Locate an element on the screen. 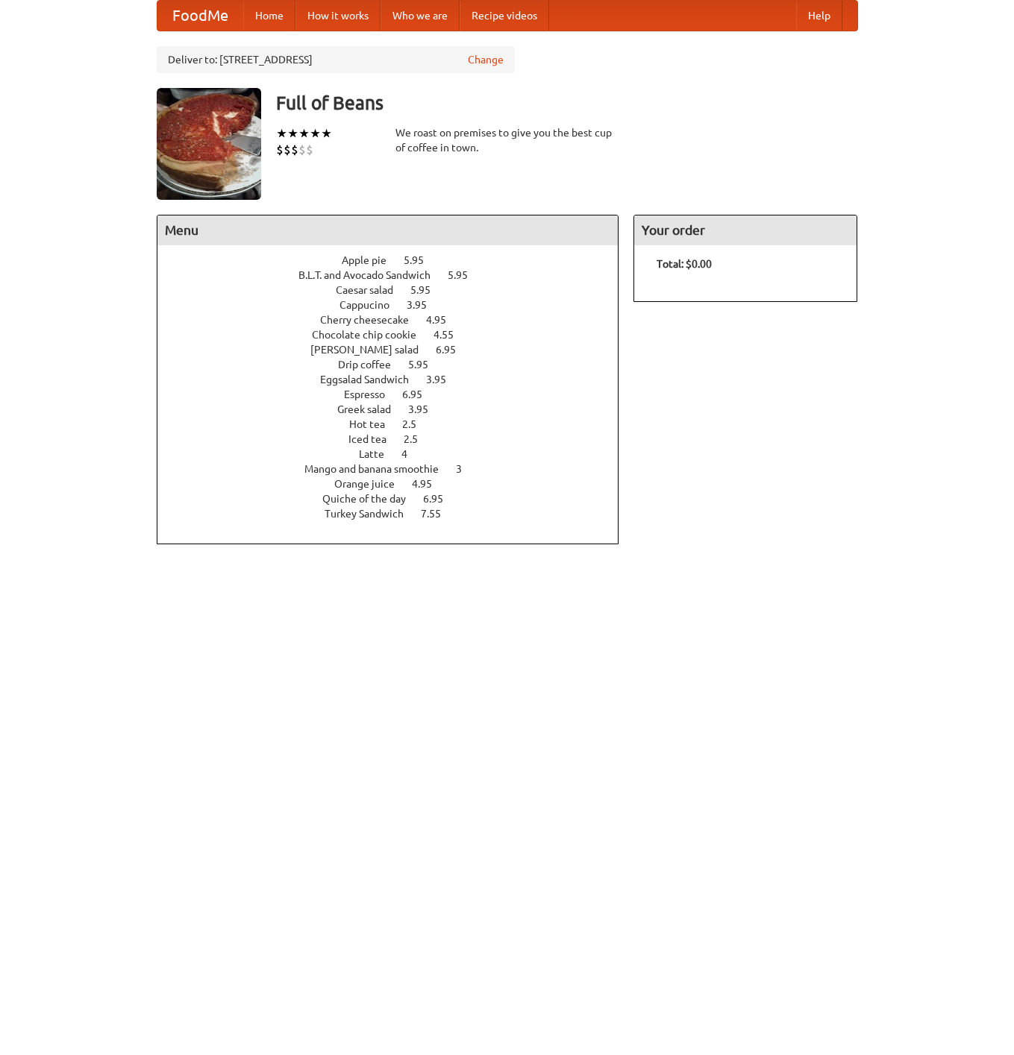  span: 7.55 is located at coordinates (438, 514).